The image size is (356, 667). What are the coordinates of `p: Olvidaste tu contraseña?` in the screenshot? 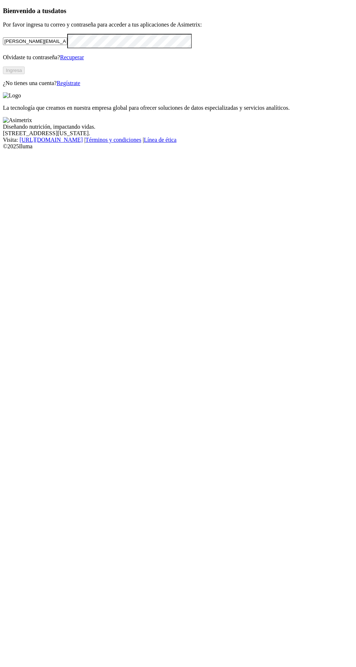 It's located at (178, 57).